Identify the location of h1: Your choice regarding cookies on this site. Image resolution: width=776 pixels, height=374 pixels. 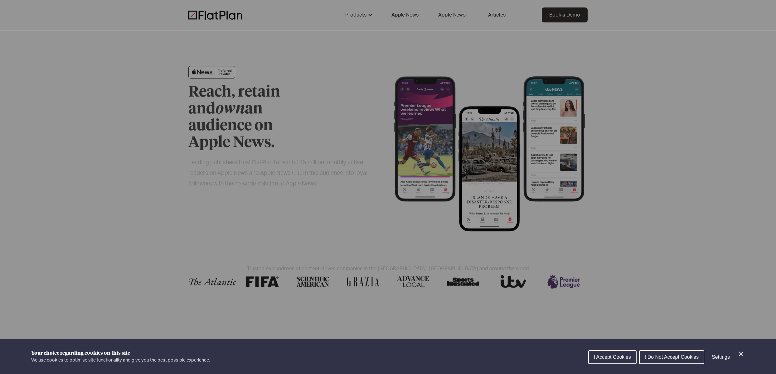
(120, 353).